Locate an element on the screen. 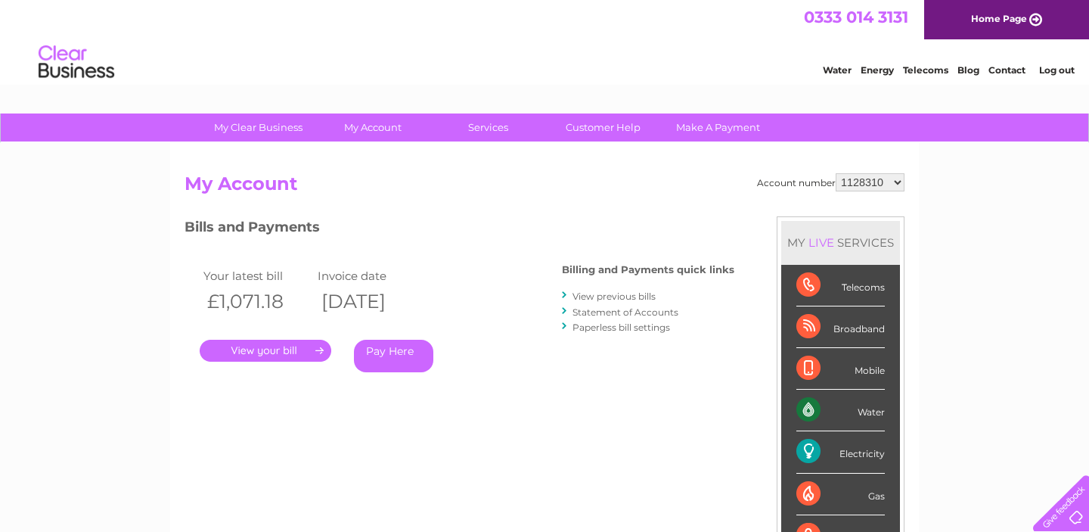  div: Electricity is located at coordinates (840, 451).